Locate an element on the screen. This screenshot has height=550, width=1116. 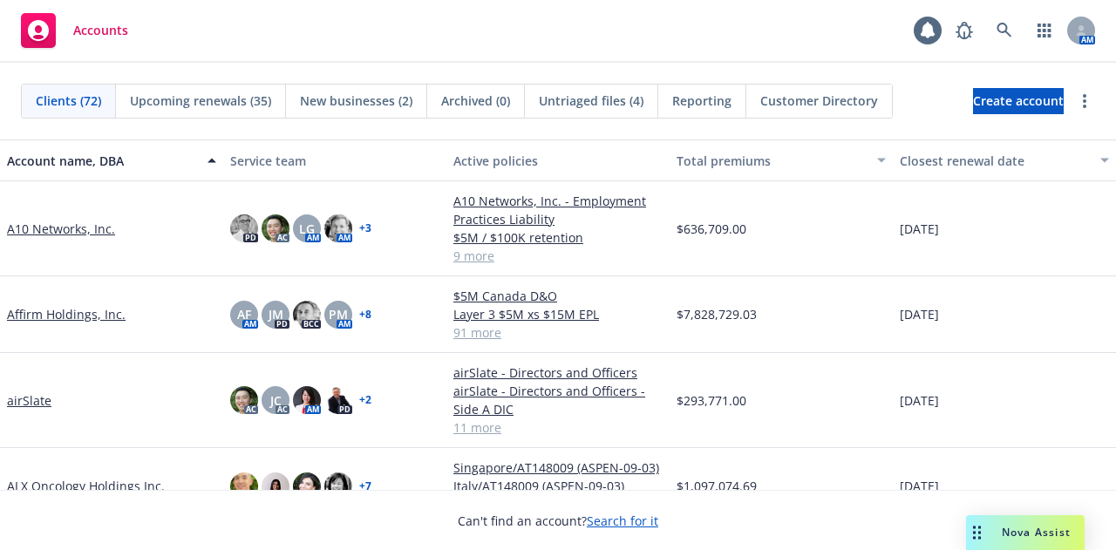
a: Switch app is located at coordinates (1045, 31).